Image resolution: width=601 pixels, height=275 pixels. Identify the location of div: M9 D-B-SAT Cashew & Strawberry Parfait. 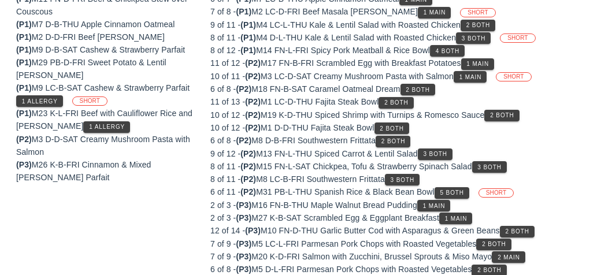
(106, 50).